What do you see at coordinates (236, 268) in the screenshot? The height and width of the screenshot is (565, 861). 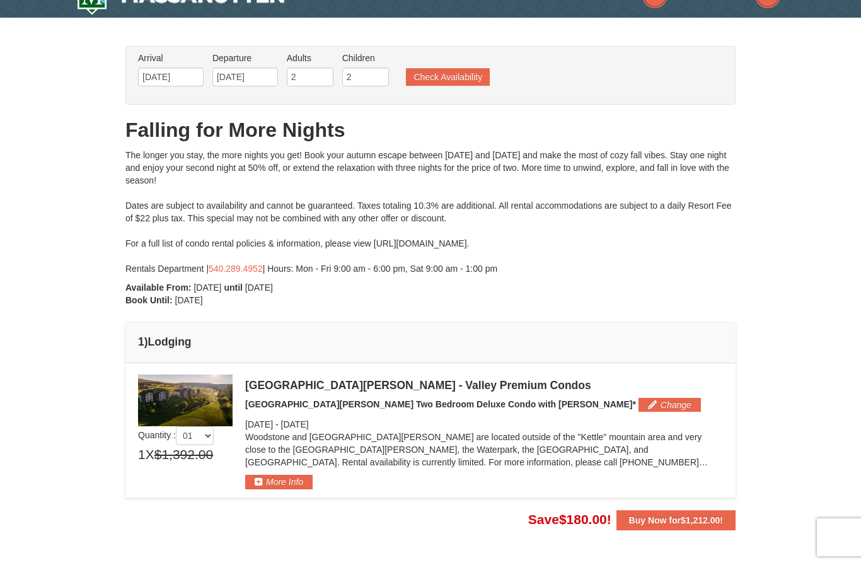 I see `a: 540.289.4952` at bounding box center [236, 268].